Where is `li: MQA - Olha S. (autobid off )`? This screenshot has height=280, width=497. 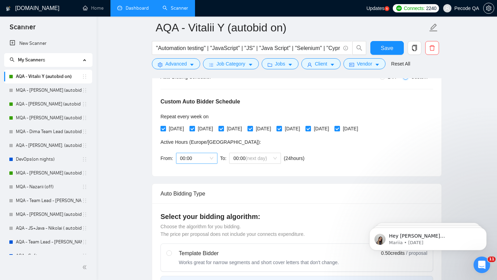 li: MQA - Olha S. (autobid off ) is located at coordinates (48, 90).